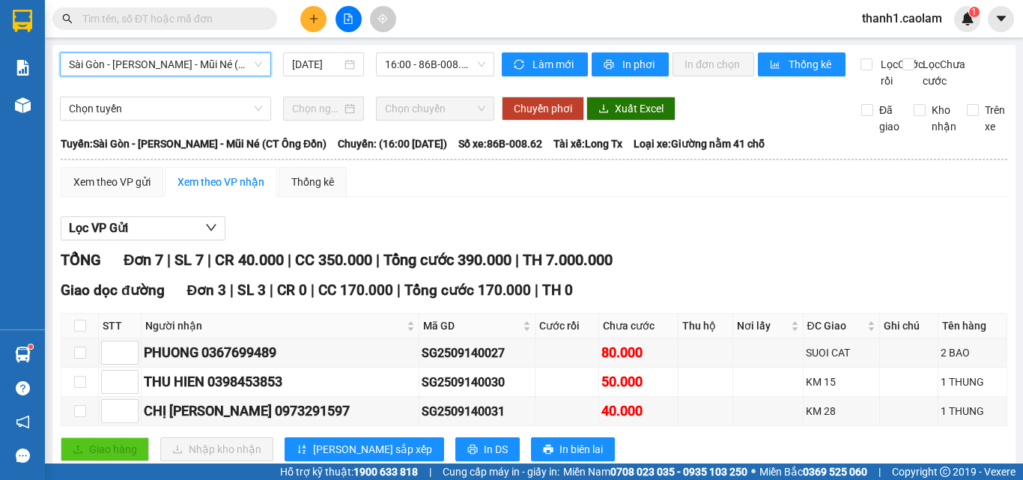 The width and height of the screenshot is (1023, 480). I want to click on div: PHUONG 0367699489, so click(280, 353).